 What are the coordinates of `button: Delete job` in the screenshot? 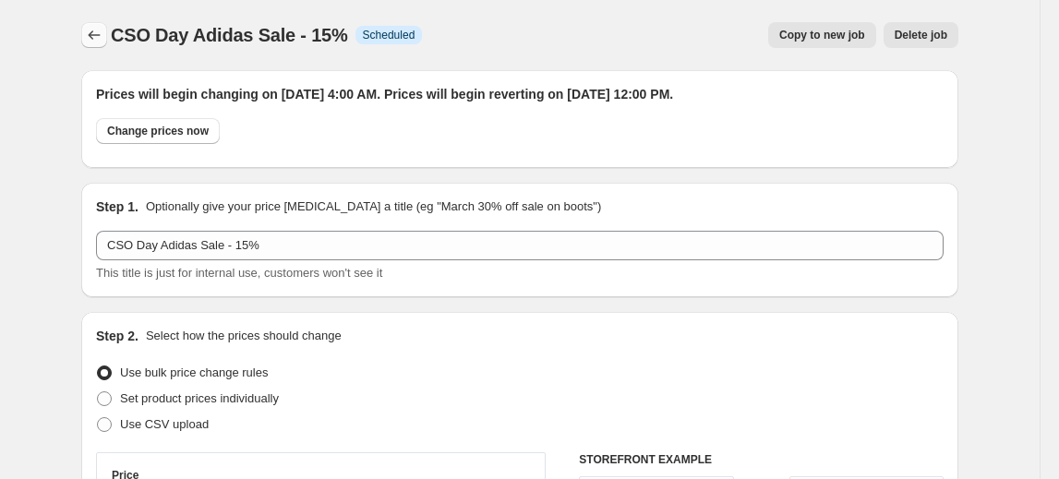 It's located at (921, 35).